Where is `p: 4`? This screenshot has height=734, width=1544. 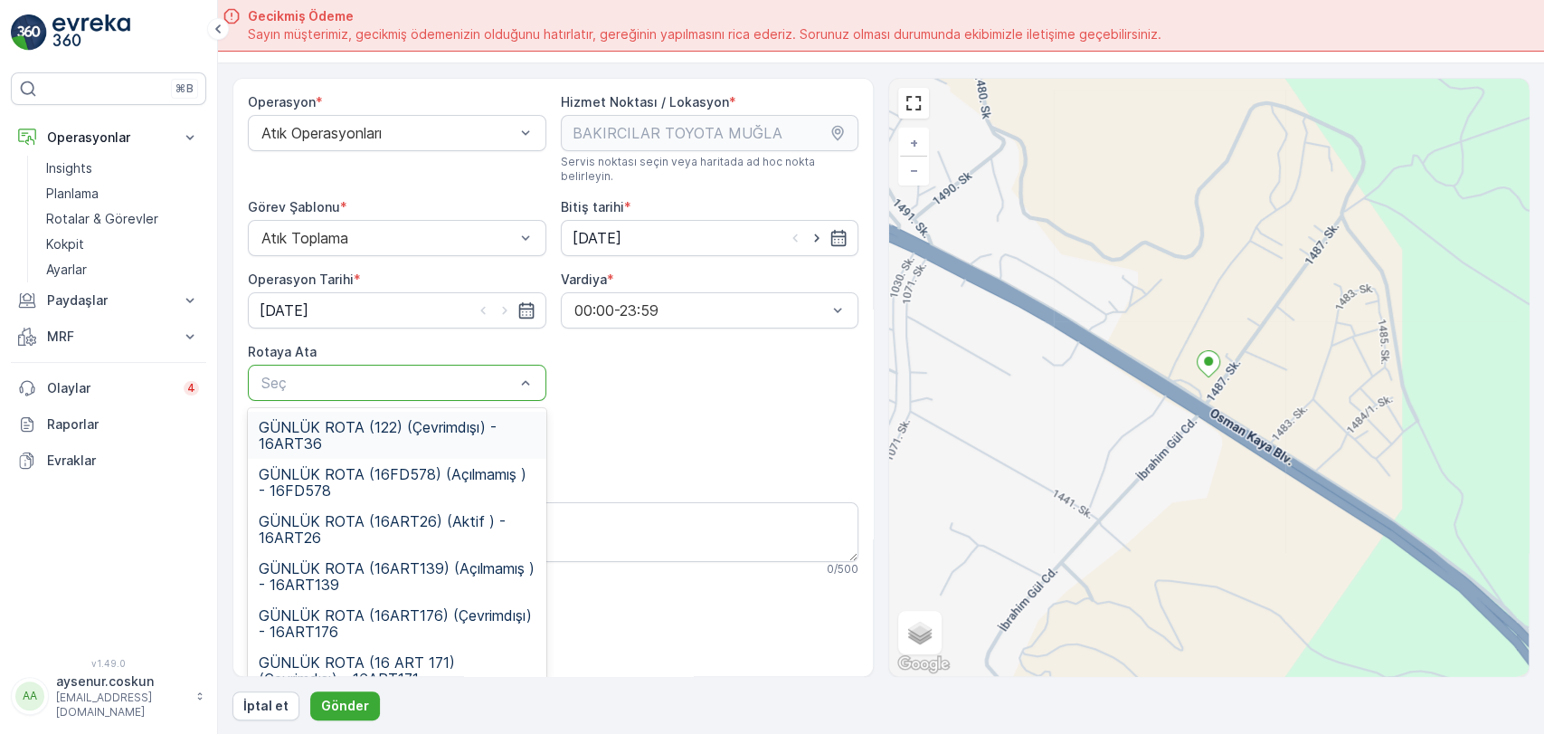 p: 4 is located at coordinates (191, 388).